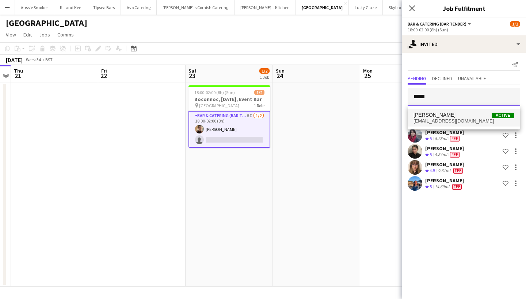 The height and width of the screenshot is (299, 526). What do you see at coordinates (27, 35) in the screenshot?
I see `span: Edit` at bounding box center [27, 35].